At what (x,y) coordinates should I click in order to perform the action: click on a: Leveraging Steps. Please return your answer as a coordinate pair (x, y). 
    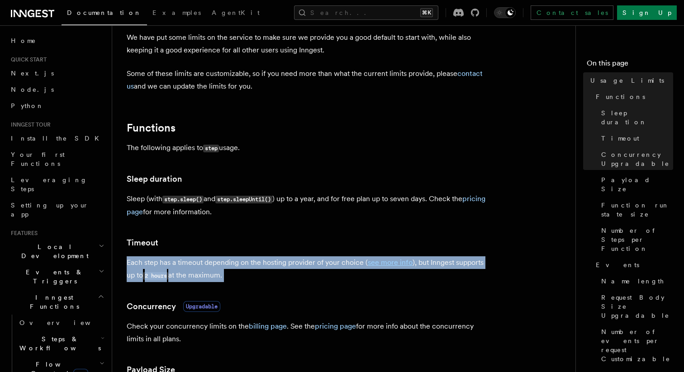
    Looking at the image, I should click on (57, 184).